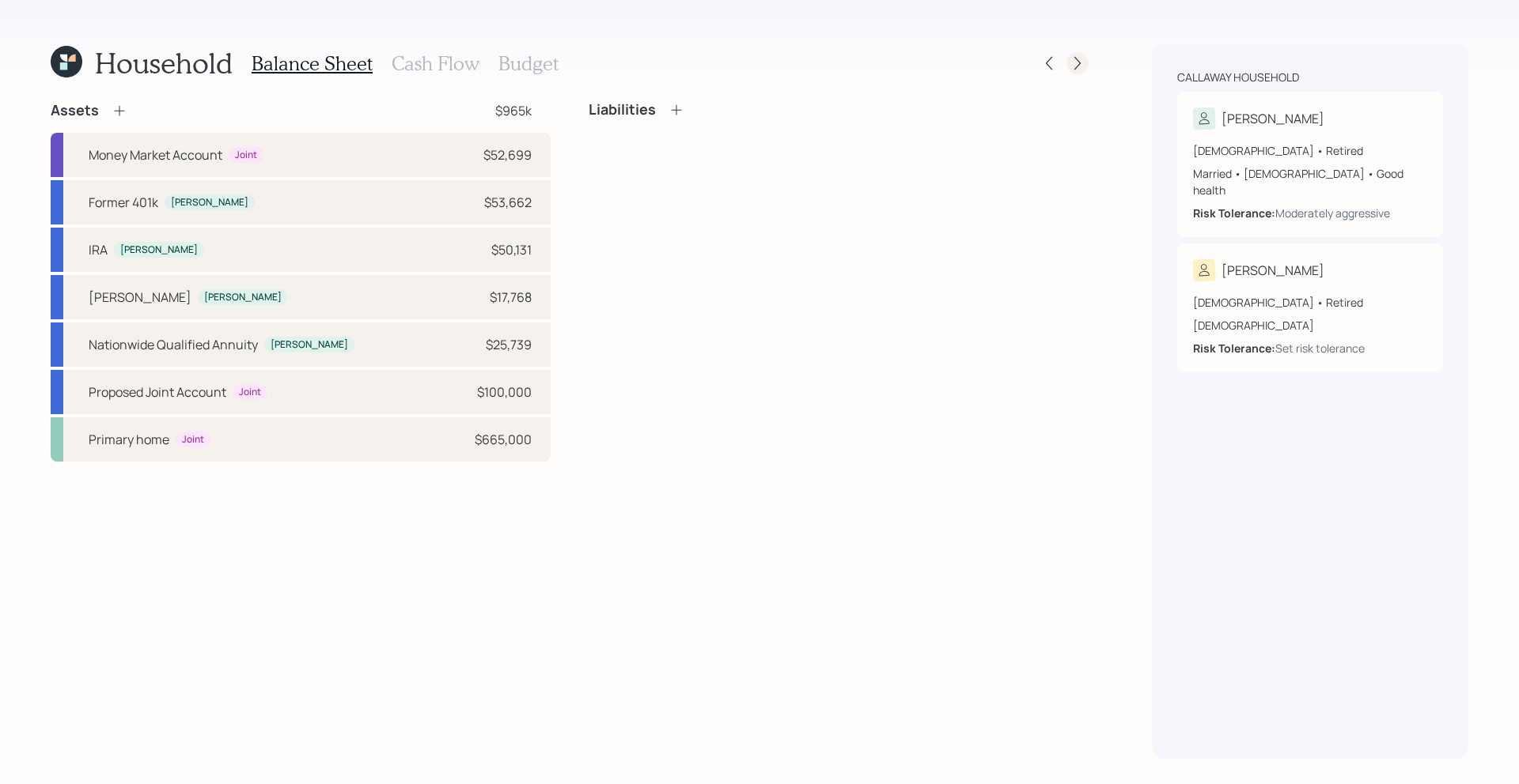 The height and width of the screenshot is (784, 1519). Describe the element at coordinates (164, 62) in the screenshot. I see `h1: Household` at that location.